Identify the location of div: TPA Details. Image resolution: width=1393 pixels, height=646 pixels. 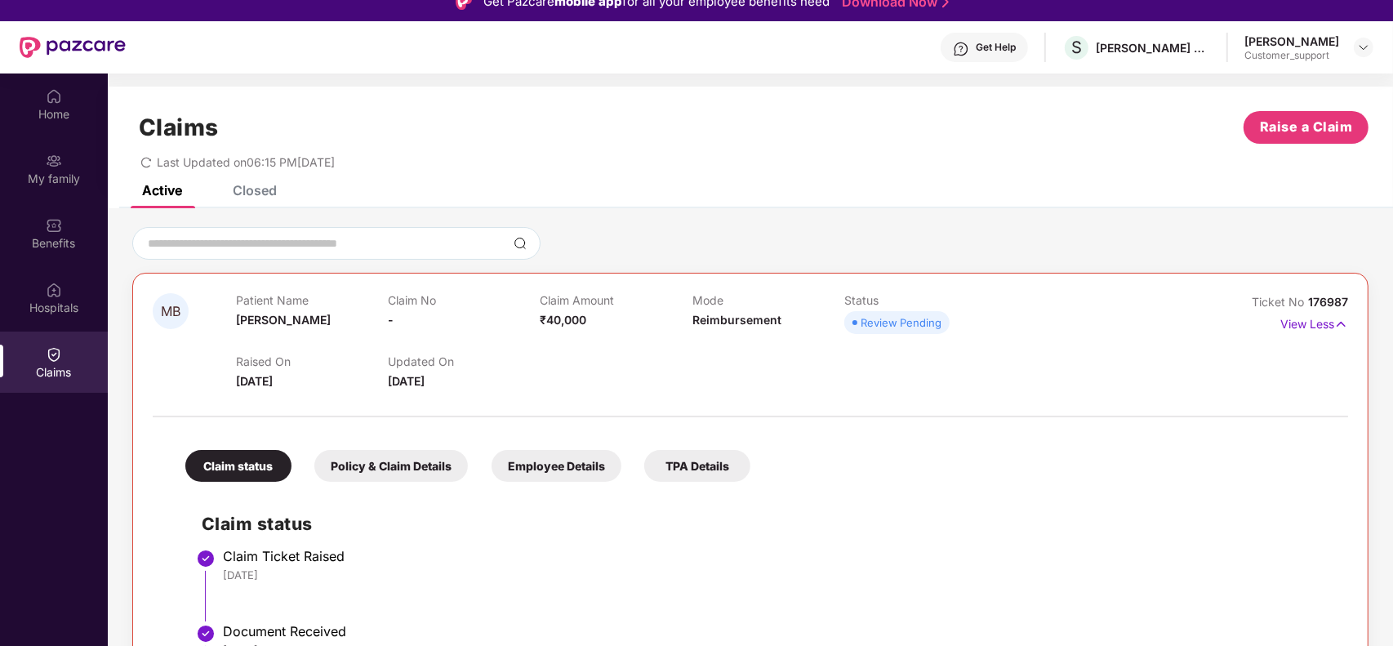
(697, 465).